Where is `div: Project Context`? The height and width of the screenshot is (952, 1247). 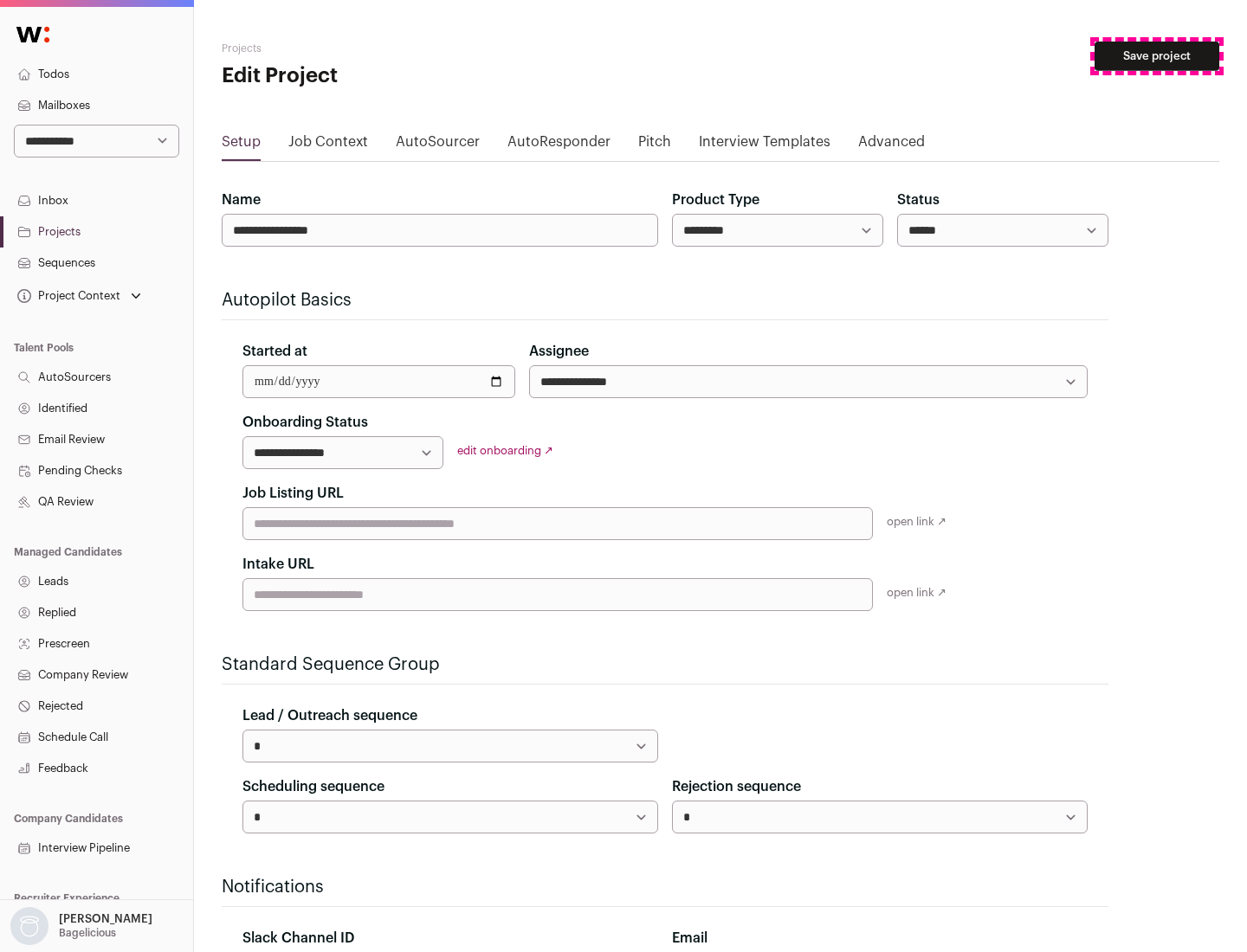 div: Project Context is located at coordinates (66, 296).